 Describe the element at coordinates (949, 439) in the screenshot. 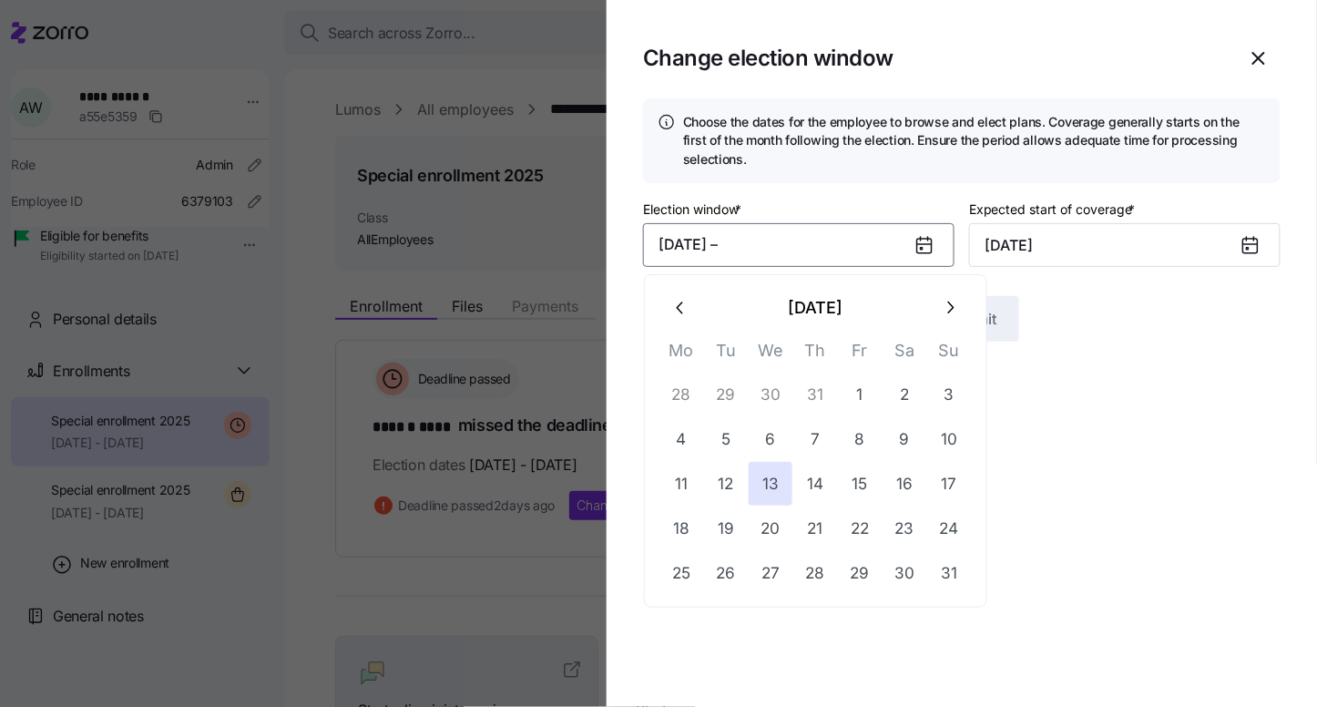

I see `button: 10 August 2025` at that location.